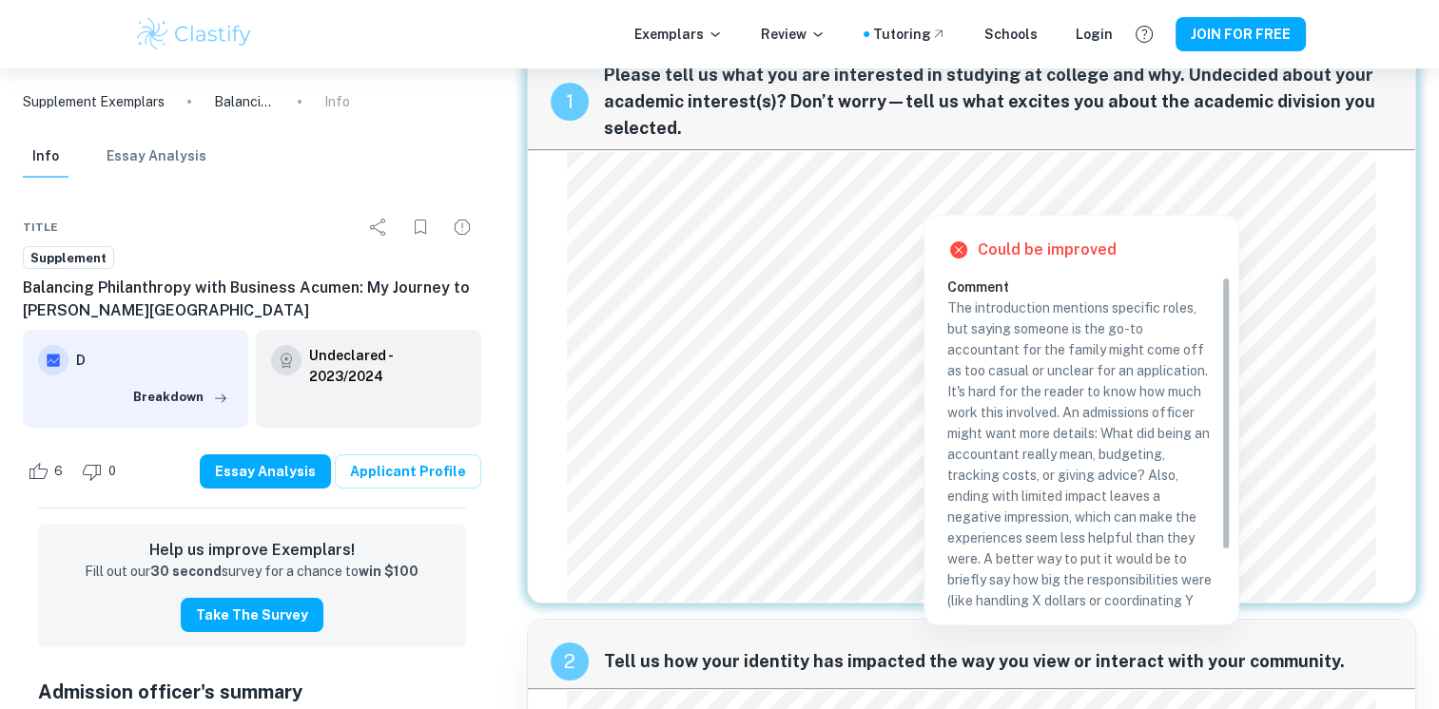 The image size is (1439, 709). What do you see at coordinates (185, 571) in the screenshot?
I see `strong: 30 second` at bounding box center [185, 571].